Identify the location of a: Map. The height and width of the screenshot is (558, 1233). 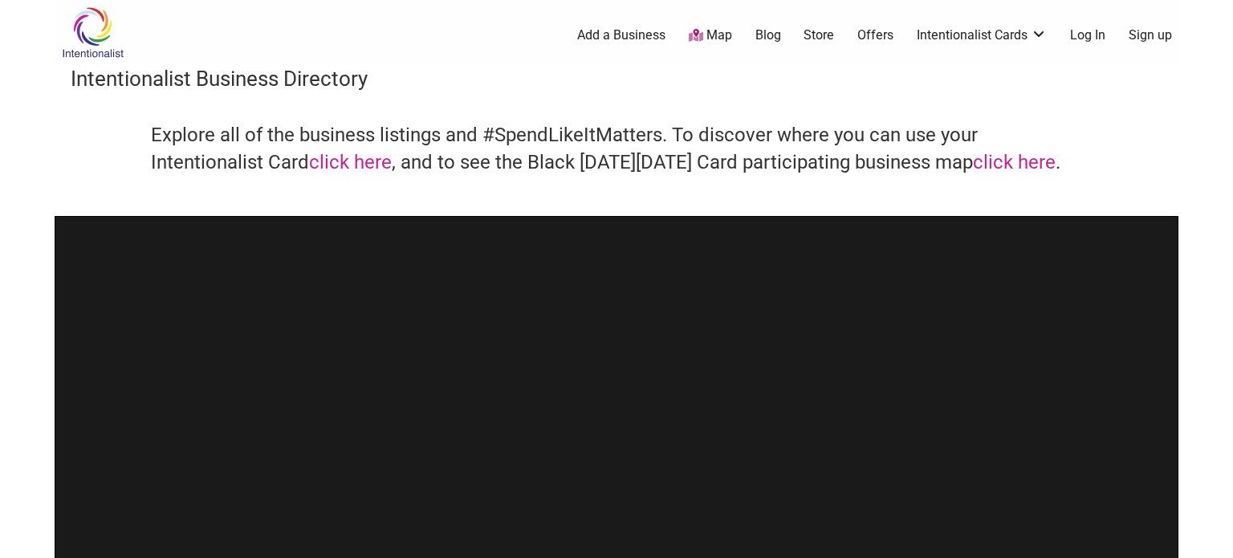
(711, 35).